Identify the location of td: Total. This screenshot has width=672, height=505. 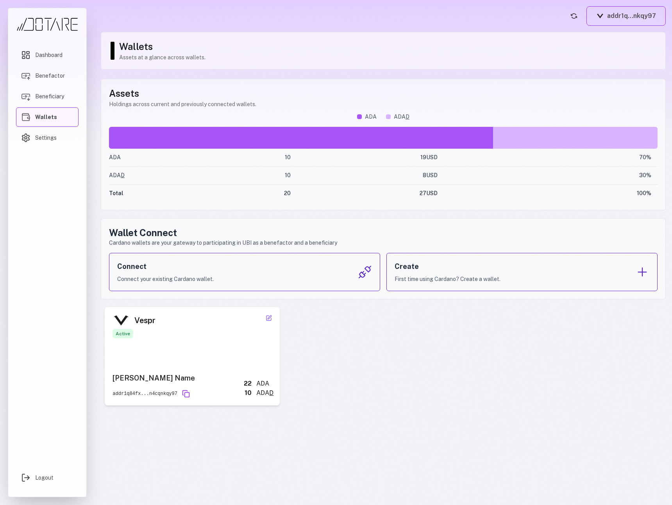
(173, 194).